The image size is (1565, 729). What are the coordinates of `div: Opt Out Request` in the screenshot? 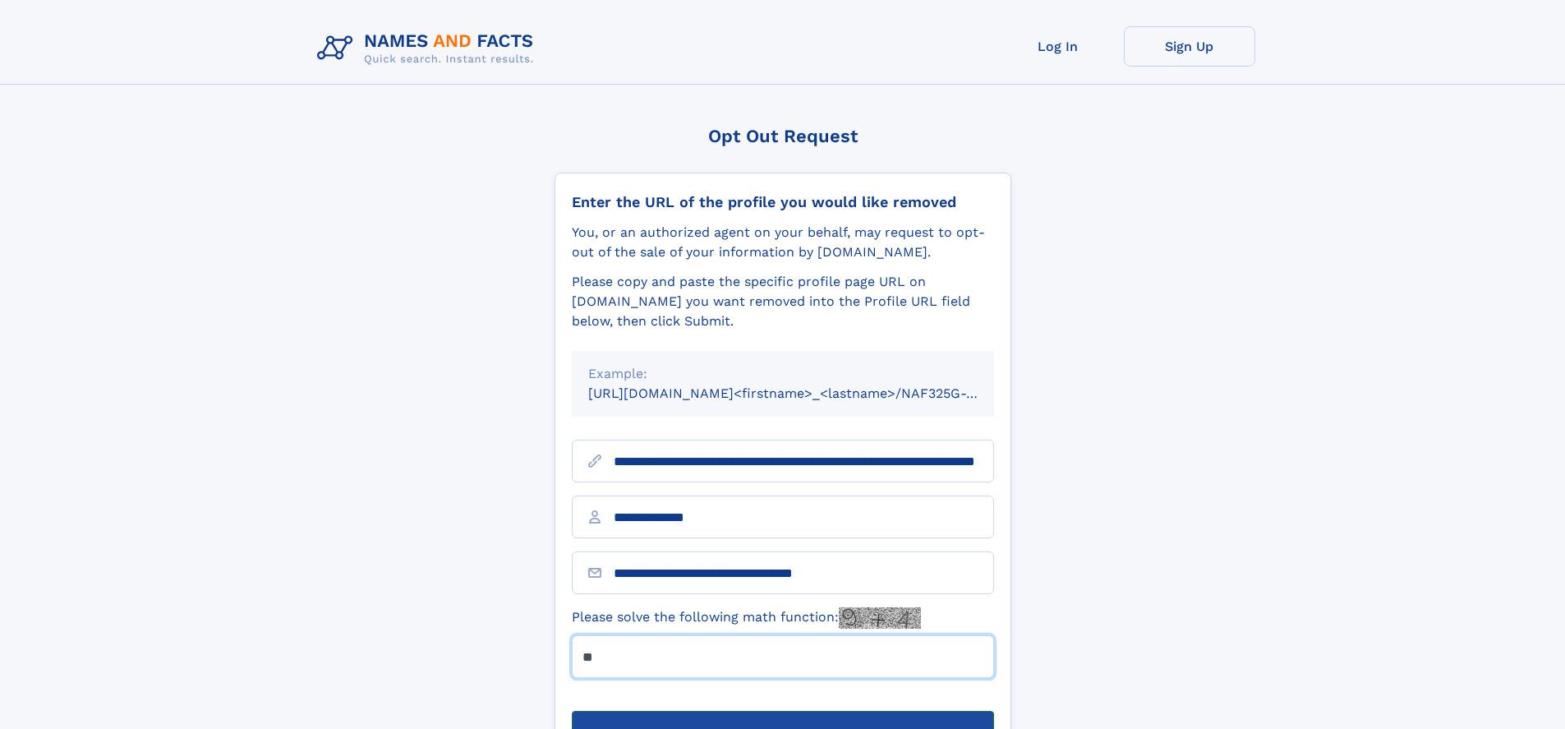 It's located at (783, 136).